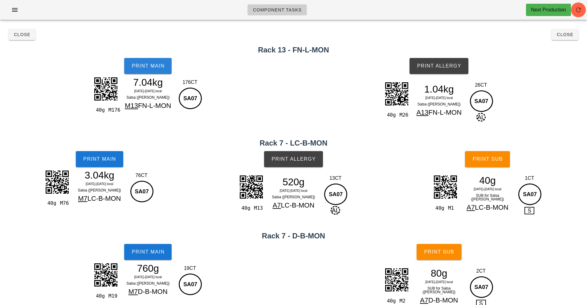 The image size is (587, 305). I want to click on div: 13CT, so click(335, 178).